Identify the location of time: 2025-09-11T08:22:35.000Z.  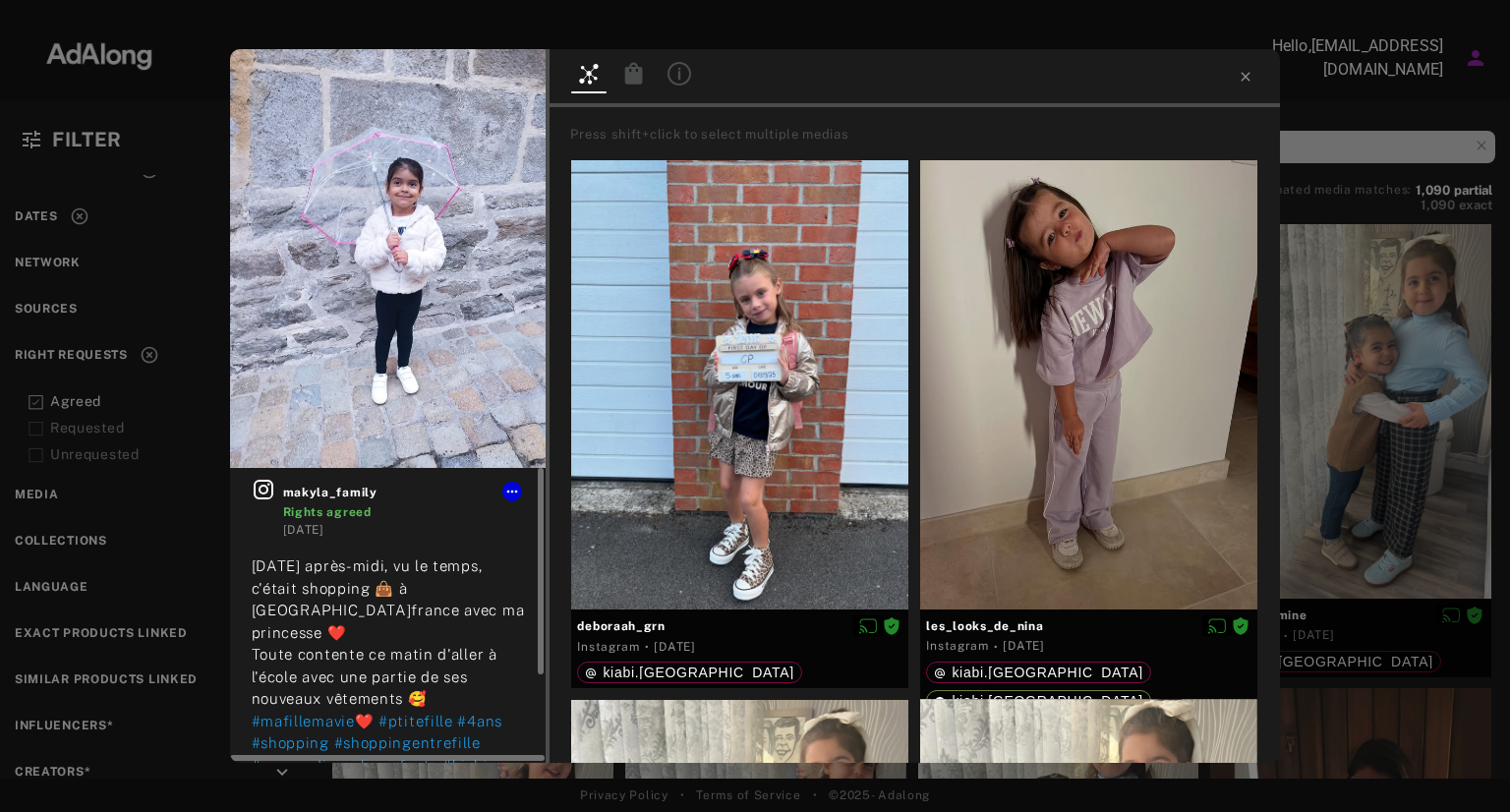
(304, 530).